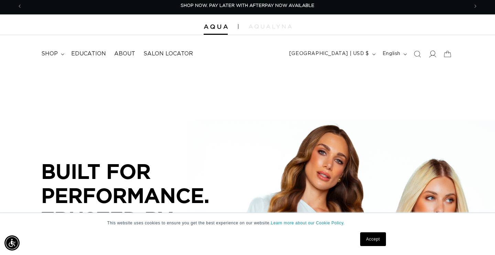  I want to click on img: aqualyna.com, so click(270, 26).